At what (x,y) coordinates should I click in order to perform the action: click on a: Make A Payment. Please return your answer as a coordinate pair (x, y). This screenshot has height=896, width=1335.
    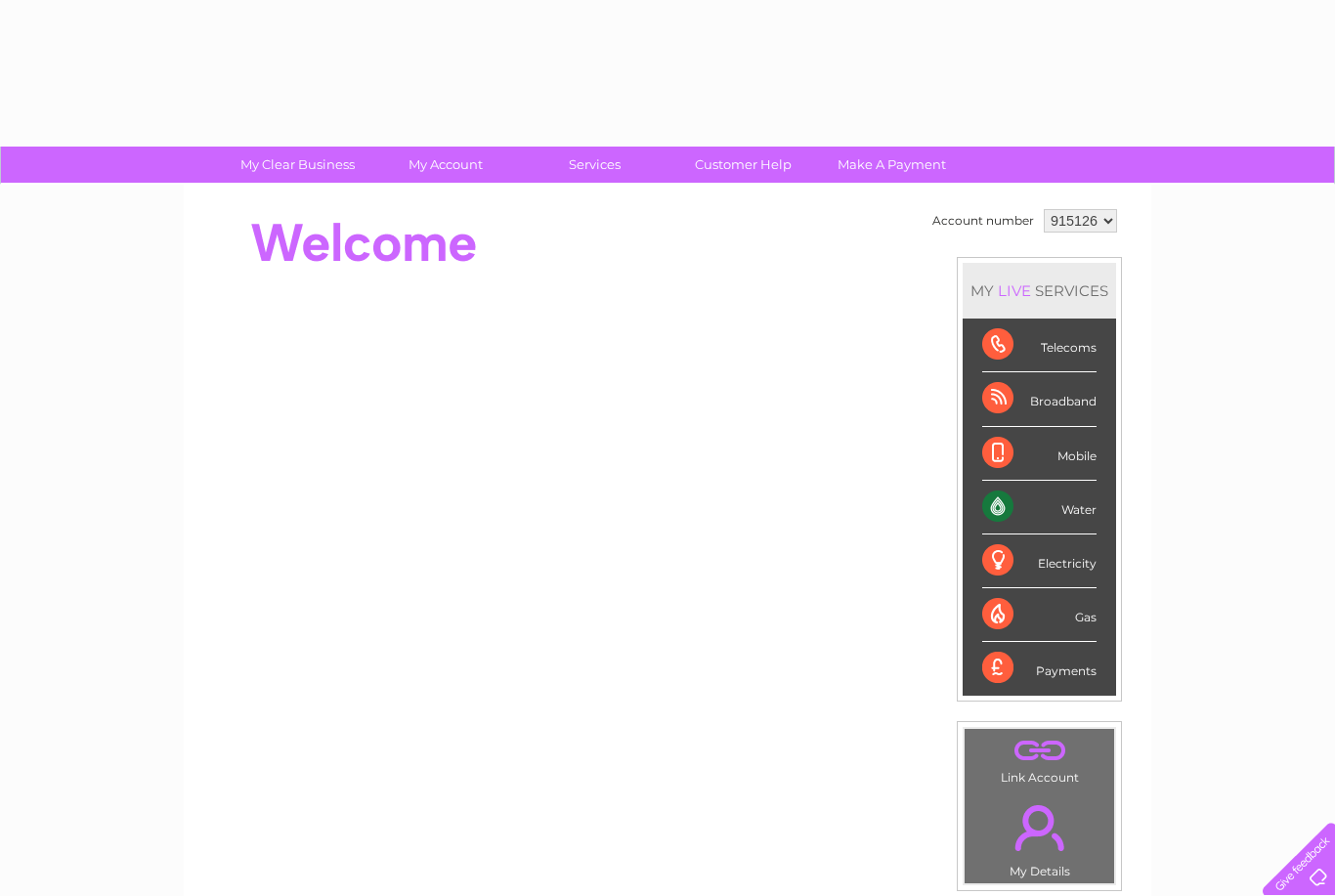
    Looking at the image, I should click on (891, 164).